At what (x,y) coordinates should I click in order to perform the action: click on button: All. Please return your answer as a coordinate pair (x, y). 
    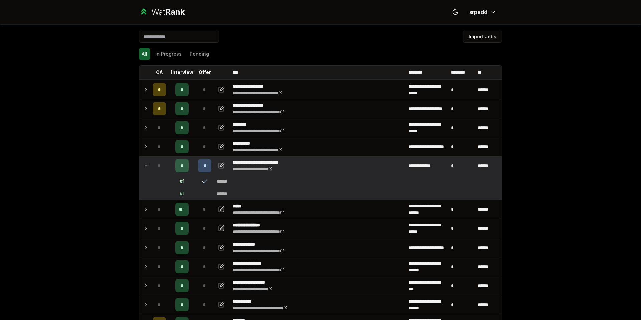
    Looking at the image, I should click on (144, 54).